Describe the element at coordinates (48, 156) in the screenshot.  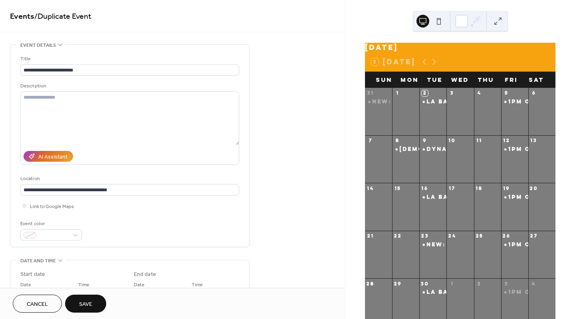
I see `button: AI Assistant` at that location.